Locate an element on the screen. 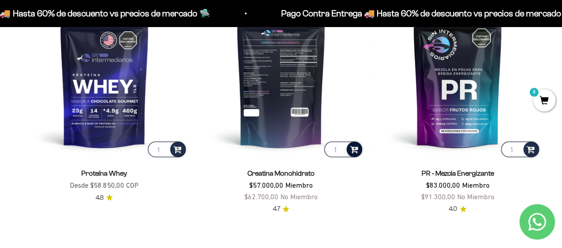 This screenshot has height=248, width=562. a: Proteína Whey is located at coordinates (104, 173).